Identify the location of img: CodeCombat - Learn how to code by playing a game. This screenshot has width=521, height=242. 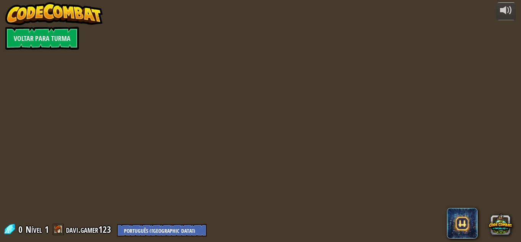
(54, 14).